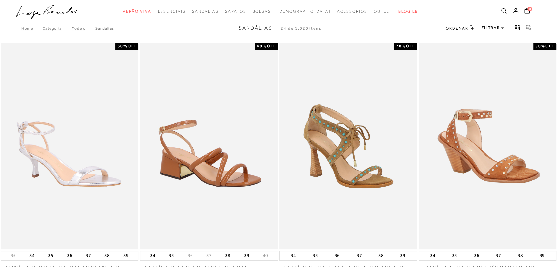 This screenshot has height=267, width=557. I want to click on span: Bolsas, so click(262, 11).